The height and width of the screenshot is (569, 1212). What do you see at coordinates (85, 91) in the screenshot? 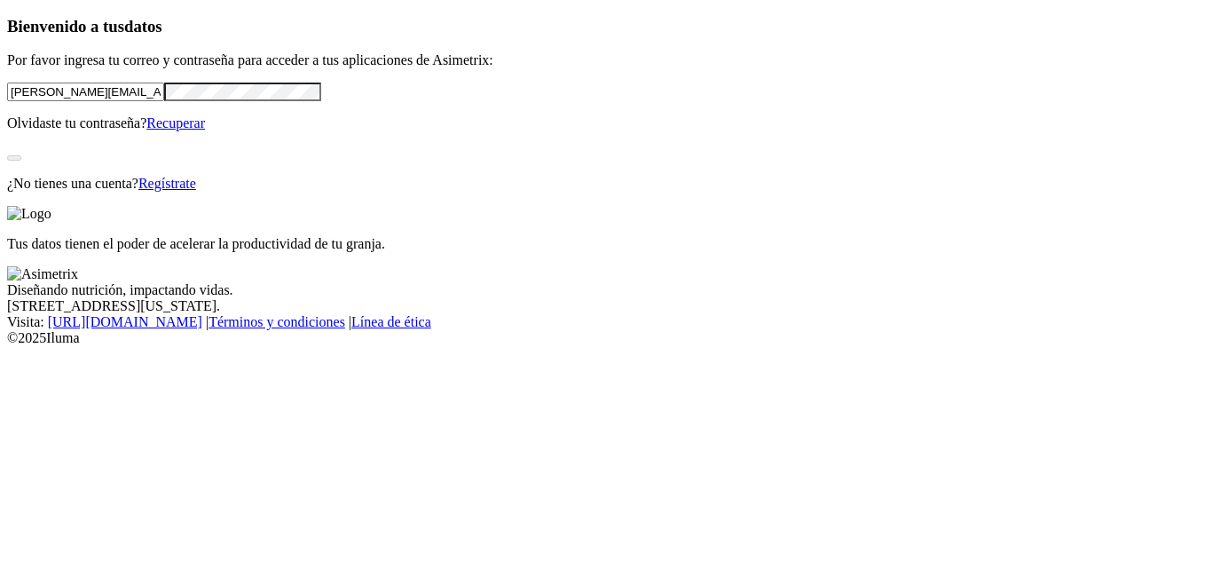
I see `input: Tu correo` at bounding box center [85, 91].